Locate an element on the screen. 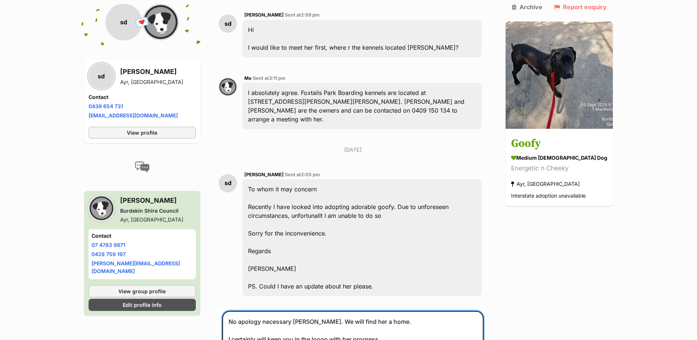 This screenshot has width=697, height=340. div: Energetic n Cheeky is located at coordinates (559, 168).